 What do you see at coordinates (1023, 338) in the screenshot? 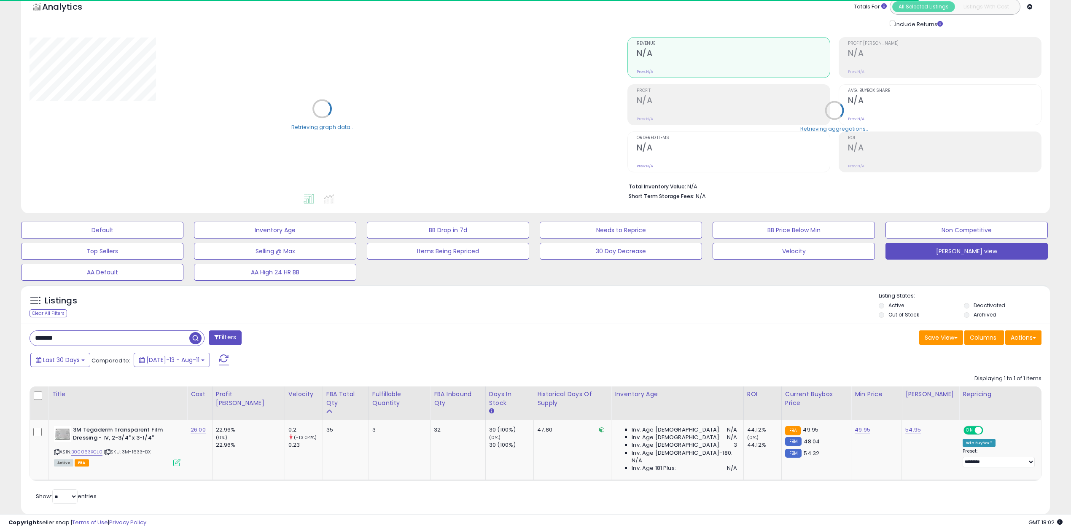
I see `button: Actions` at bounding box center [1023, 338].